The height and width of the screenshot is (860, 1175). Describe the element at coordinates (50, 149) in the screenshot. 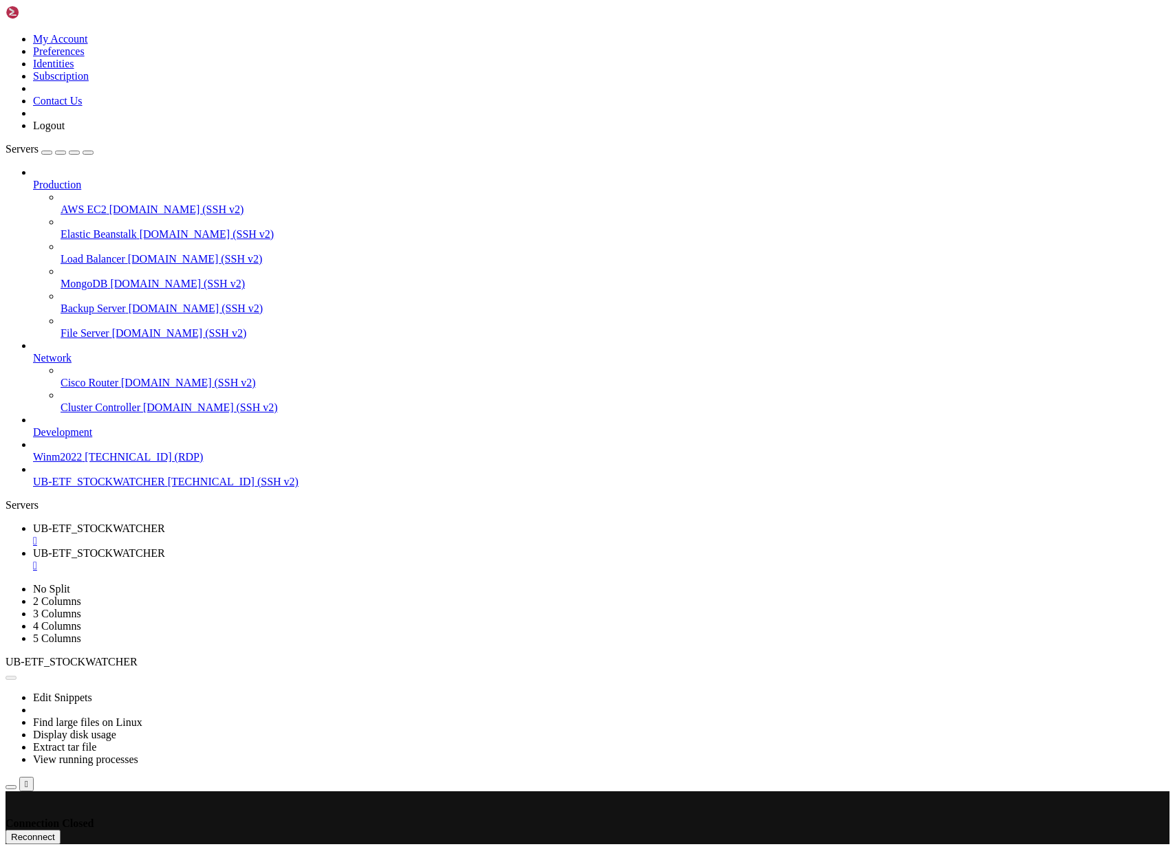

I see `a: Servers` at that location.